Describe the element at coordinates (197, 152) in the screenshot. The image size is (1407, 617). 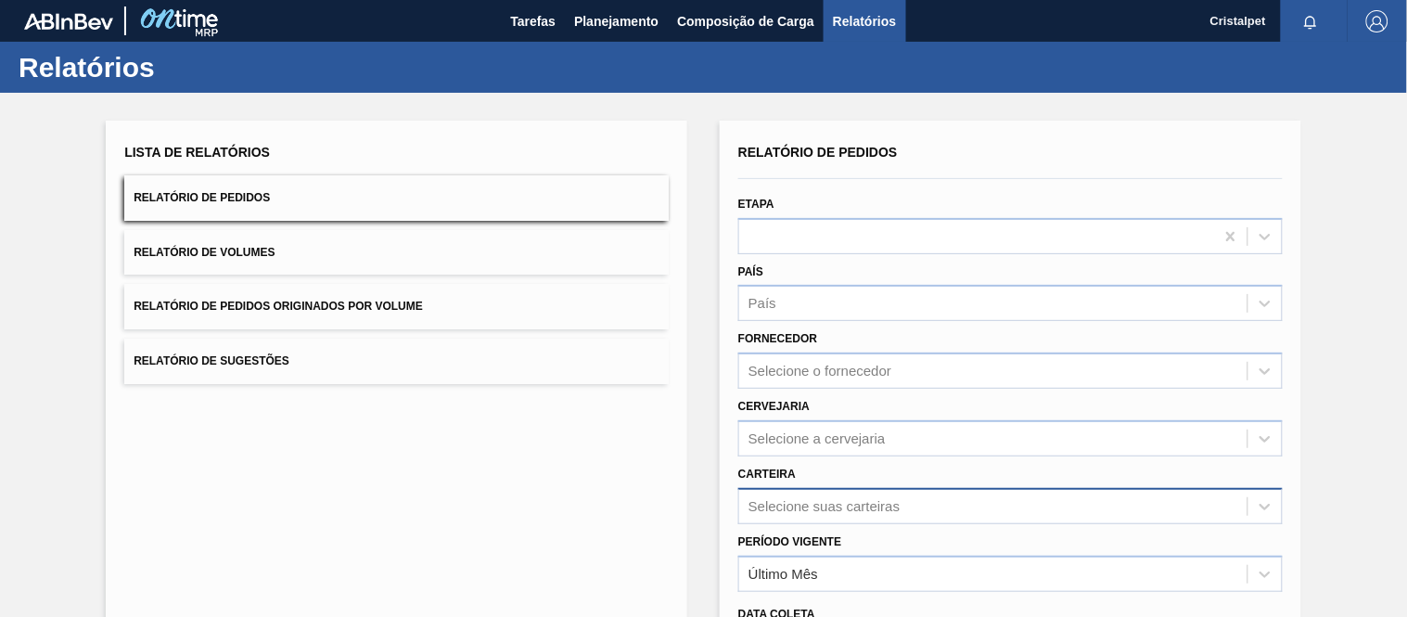
I see `span: Lista de Relatórios` at that location.